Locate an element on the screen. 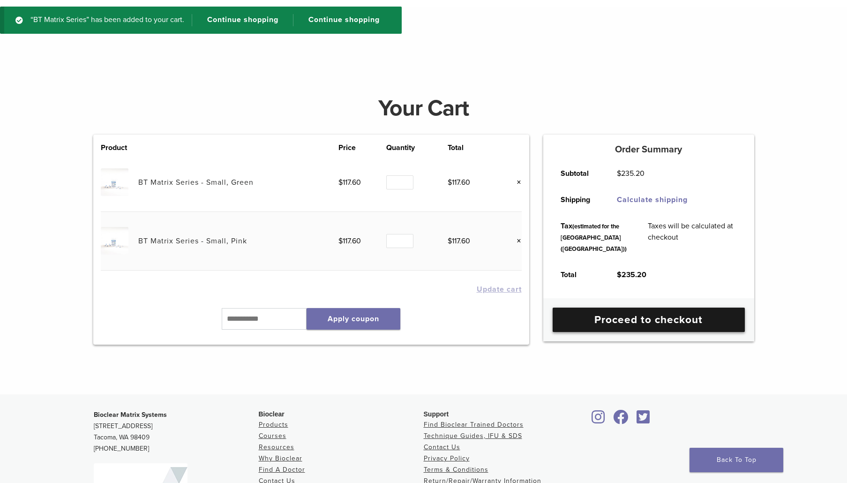 The image size is (847, 483). button: Apply coupon is located at coordinates (353, 319).